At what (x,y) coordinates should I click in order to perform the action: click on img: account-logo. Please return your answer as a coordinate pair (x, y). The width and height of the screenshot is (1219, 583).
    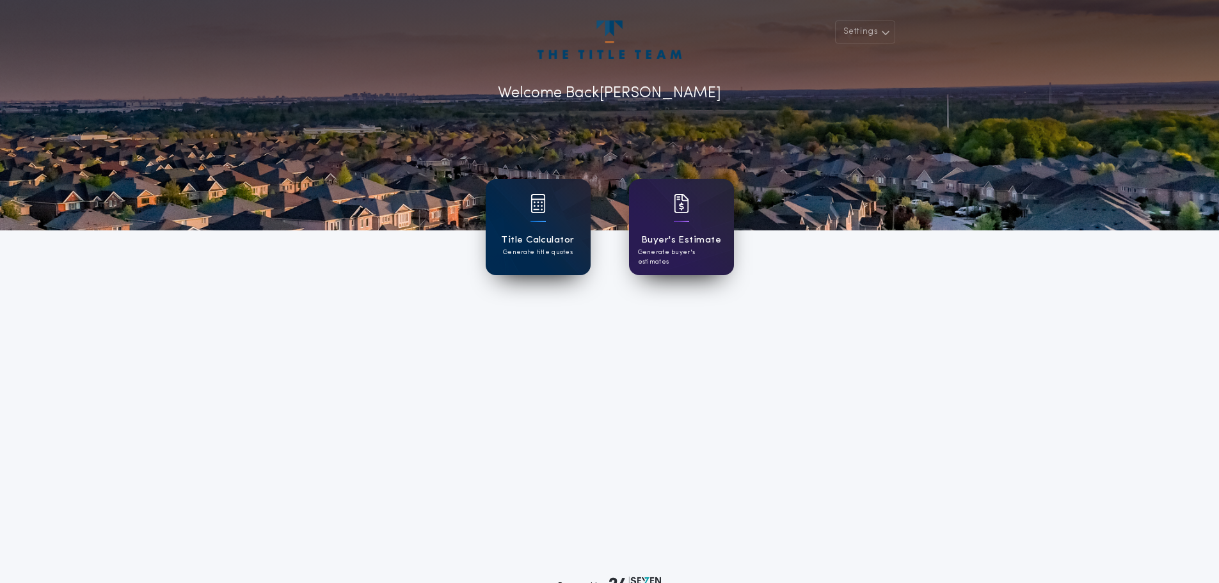
    Looking at the image, I should click on (609, 40).